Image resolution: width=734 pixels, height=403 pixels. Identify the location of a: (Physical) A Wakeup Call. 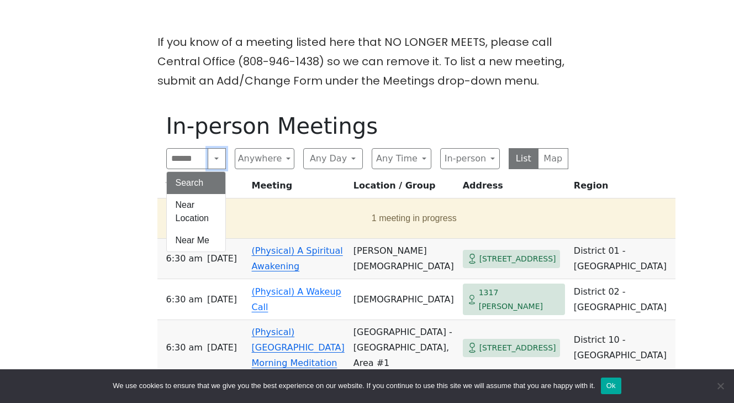
(297, 299).